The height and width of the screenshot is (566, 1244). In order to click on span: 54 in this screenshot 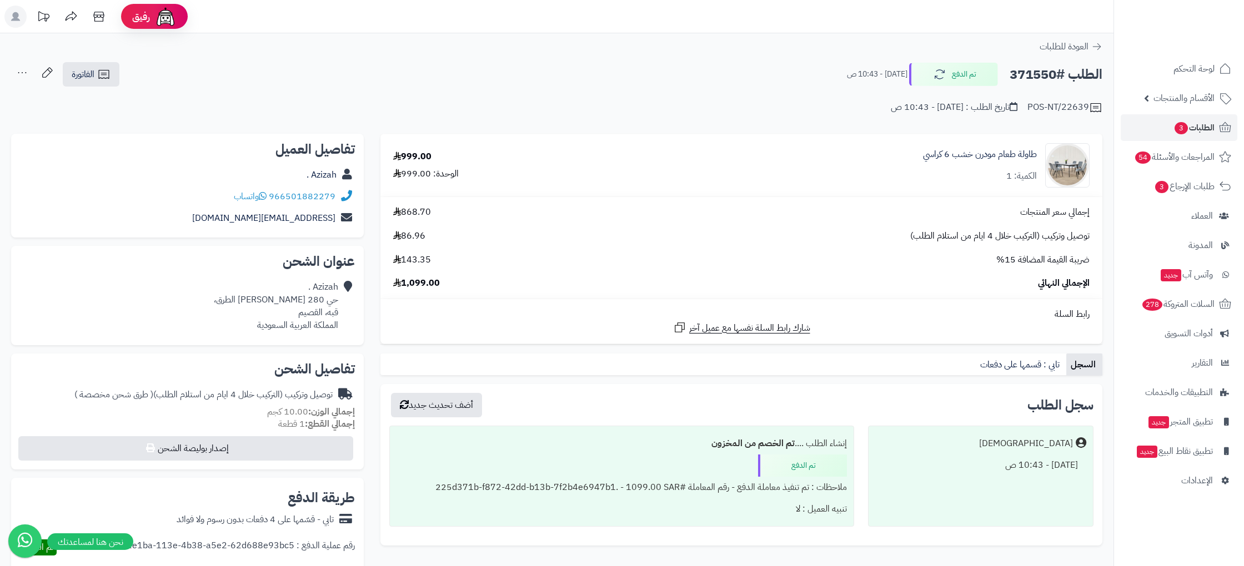, I will do `click(1143, 158)`.